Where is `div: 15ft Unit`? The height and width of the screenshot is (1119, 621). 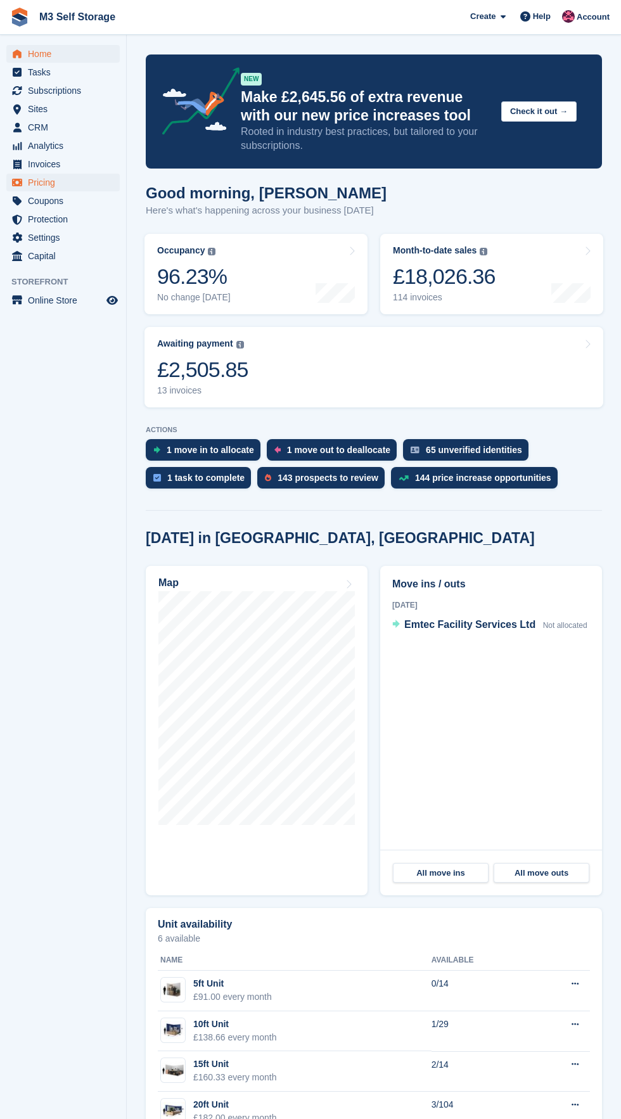 div: 15ft Unit is located at coordinates (235, 1064).